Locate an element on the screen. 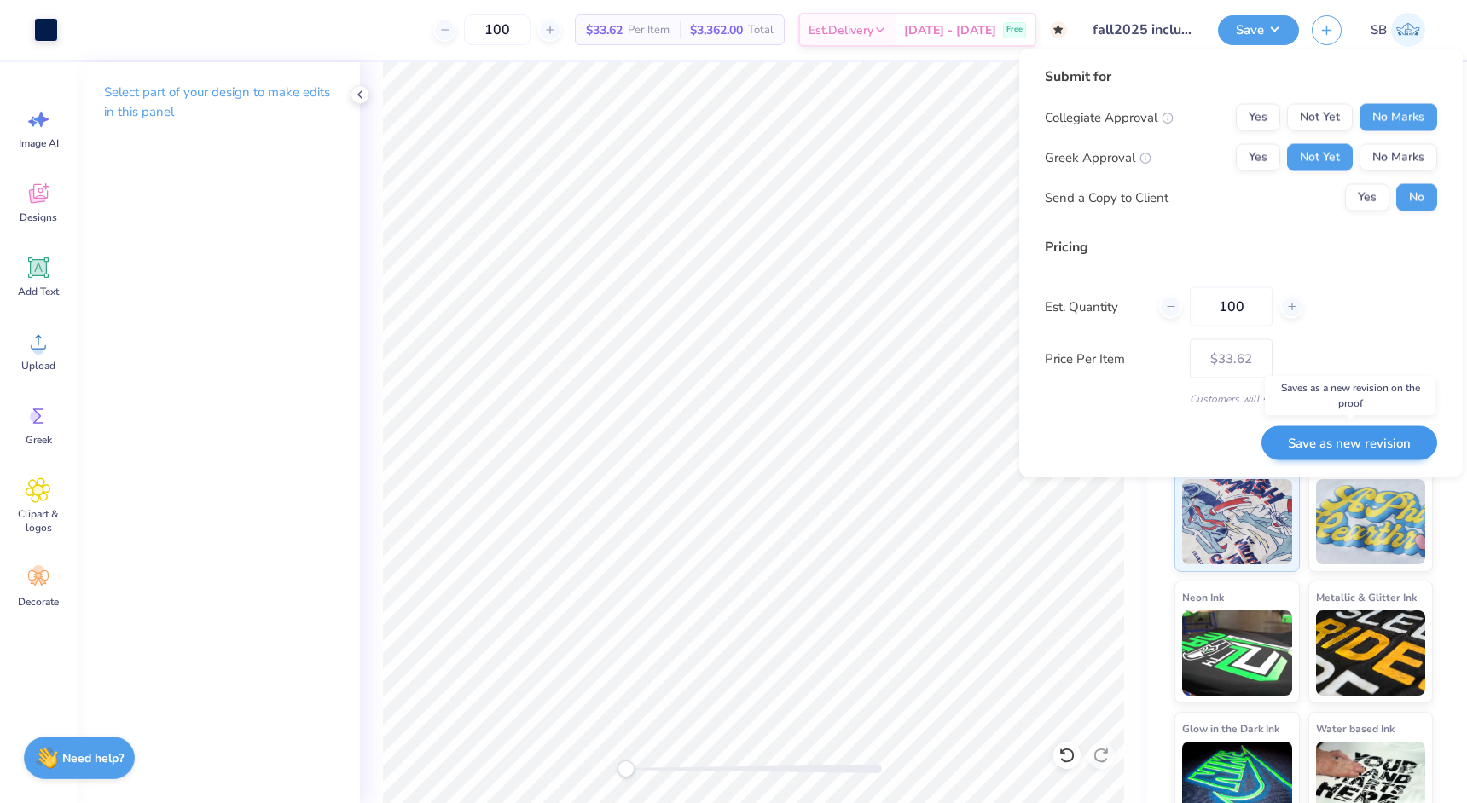 Image resolution: width=1467 pixels, height=803 pixels. img: Neon Ink is located at coordinates (1237, 653).